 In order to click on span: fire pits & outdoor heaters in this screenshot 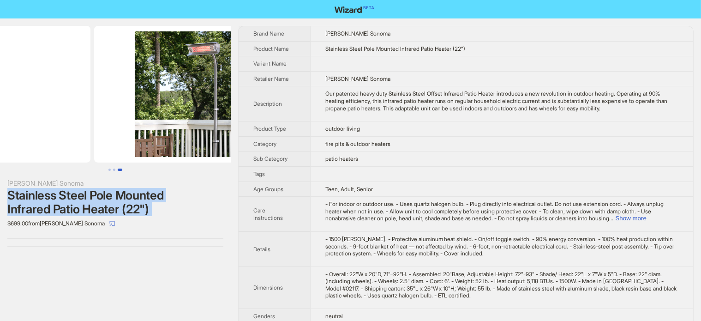, I will do `click(358, 144)`.